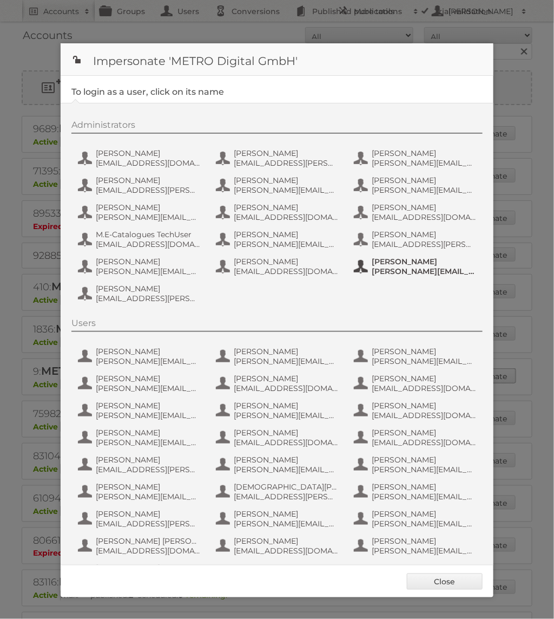 The height and width of the screenshot is (619, 554). What do you see at coordinates (277, 127) in the screenshot?
I see `div: Administrators` at bounding box center [277, 127].